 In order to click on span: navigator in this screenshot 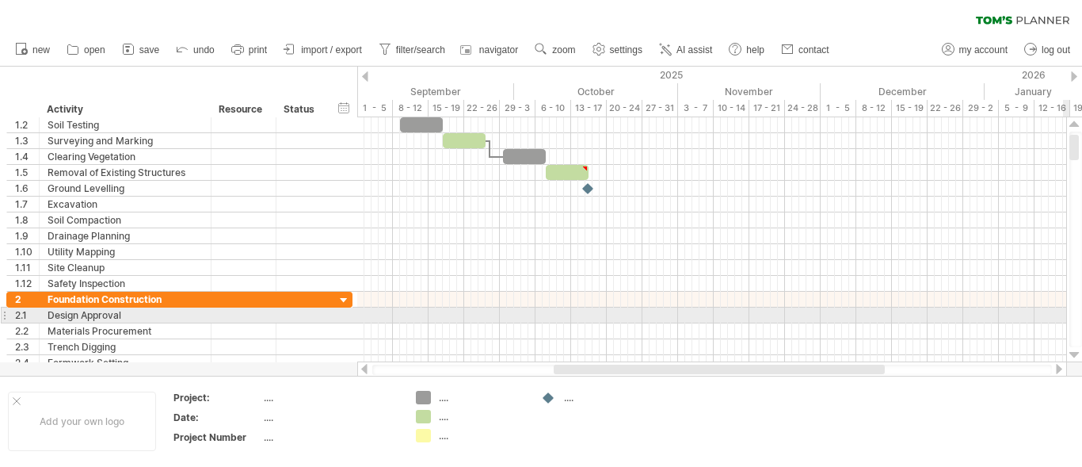, I will do `click(498, 50)`.